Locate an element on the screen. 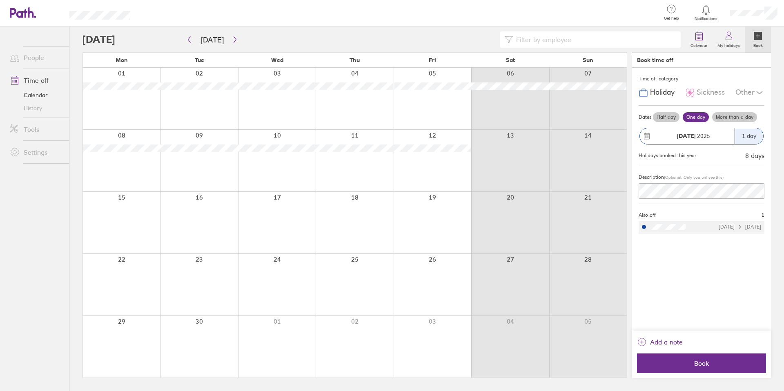  span: Mon is located at coordinates (122, 60).